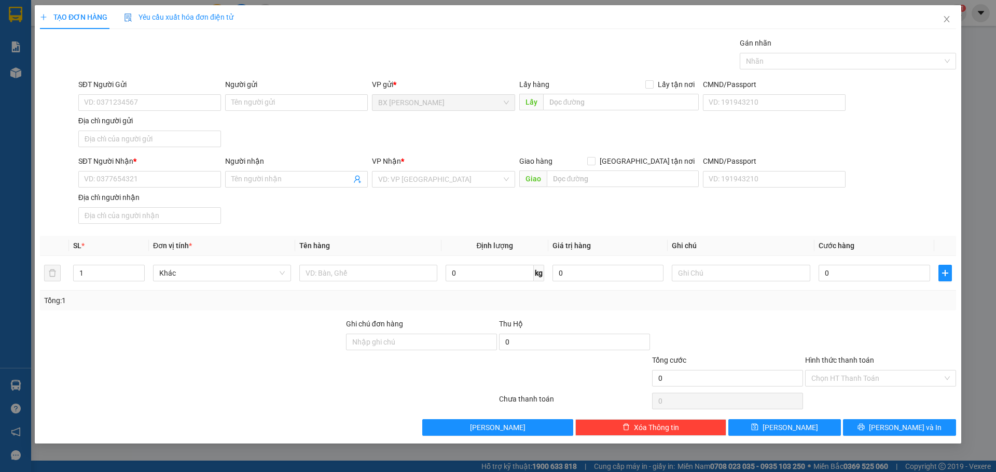 This screenshot has width=996, height=472. Describe the element at coordinates (149, 139) in the screenshot. I see `input: Địa chỉ của người gửi` at that location.